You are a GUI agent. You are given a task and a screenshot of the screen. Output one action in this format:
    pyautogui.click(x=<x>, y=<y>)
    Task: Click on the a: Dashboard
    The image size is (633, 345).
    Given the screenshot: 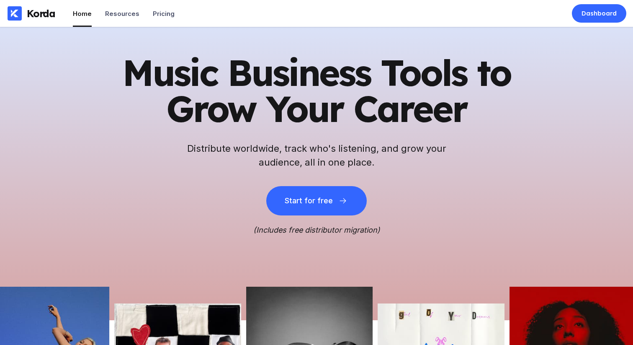 What is the action you would take?
    pyautogui.click(x=599, y=13)
    